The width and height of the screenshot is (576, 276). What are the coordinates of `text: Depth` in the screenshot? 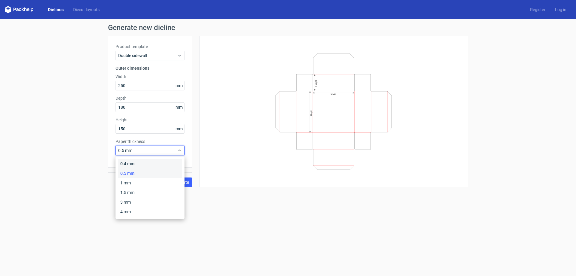 It's located at (311, 112).